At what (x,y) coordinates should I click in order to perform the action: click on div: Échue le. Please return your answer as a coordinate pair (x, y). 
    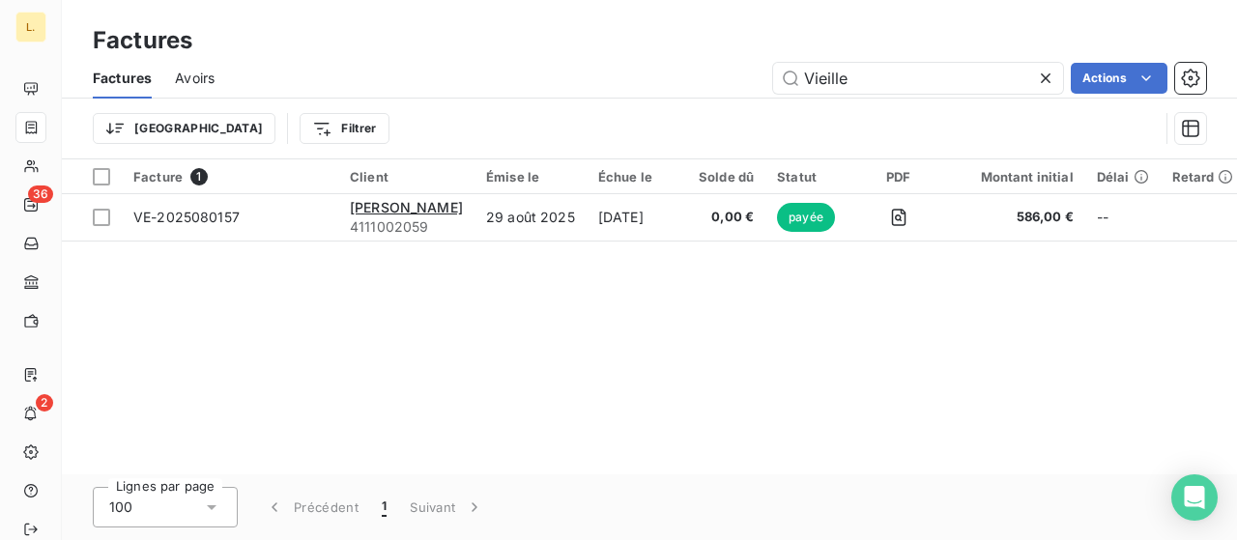
    Looking at the image, I should click on (637, 177).